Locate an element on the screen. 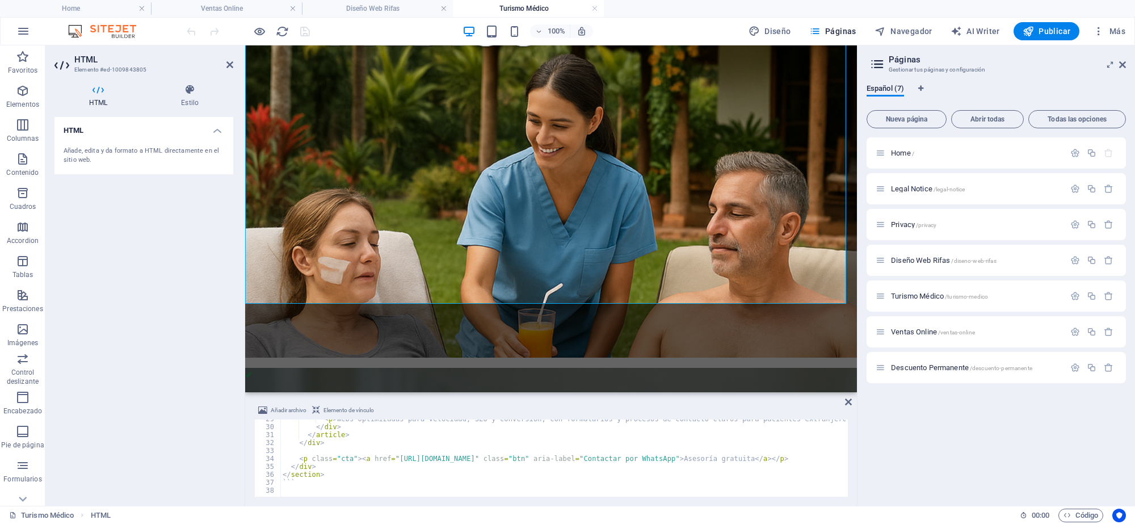 The width and height of the screenshot is (1135, 524). span: /ventas-online is located at coordinates (957, 332).